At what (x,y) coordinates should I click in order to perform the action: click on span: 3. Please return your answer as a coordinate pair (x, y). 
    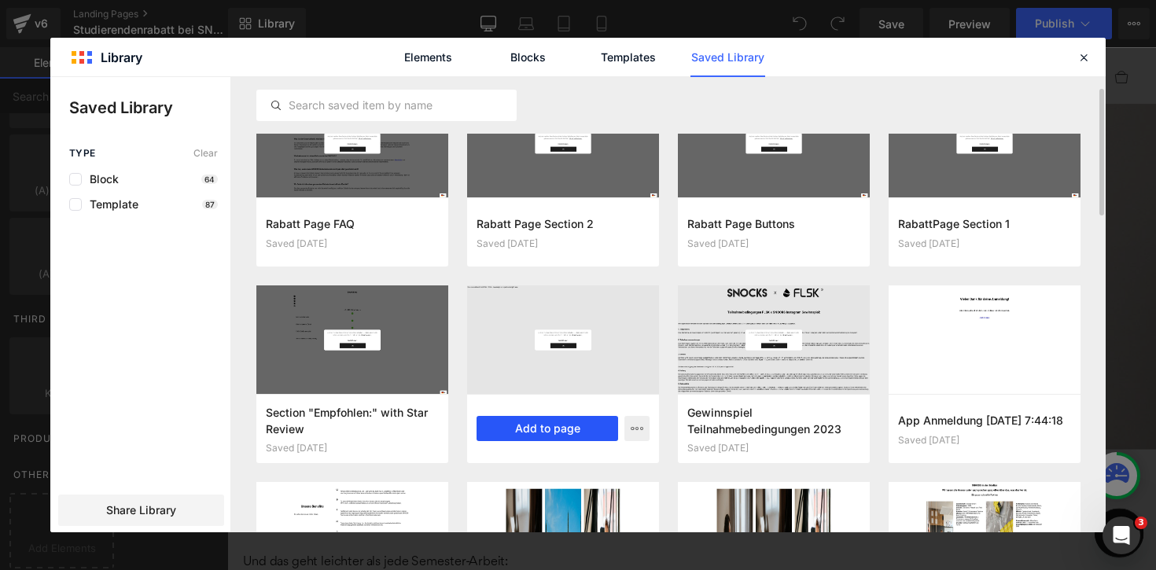
    Looking at the image, I should click on (1141, 523).